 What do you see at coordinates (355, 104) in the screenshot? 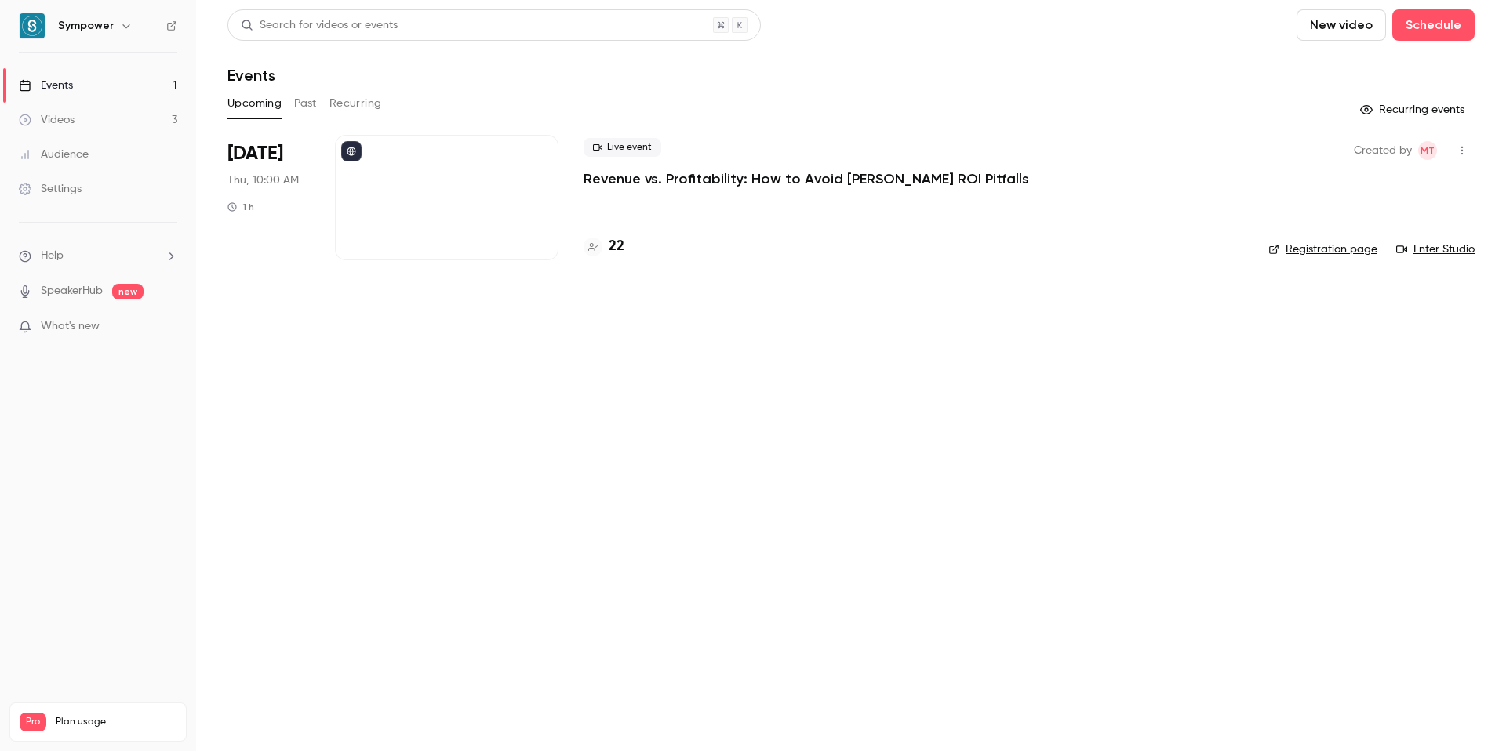
I see `button: Recurring` at bounding box center [355, 104].